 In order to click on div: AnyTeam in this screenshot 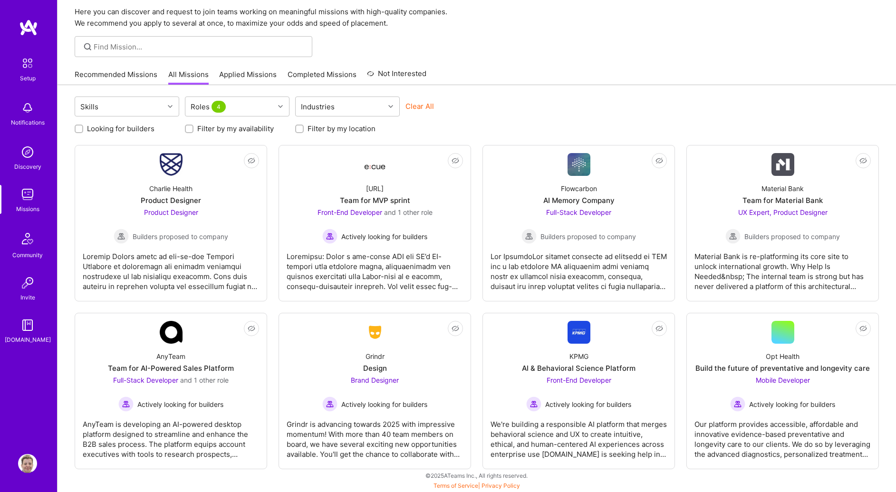, I will do `click(171, 356)`.